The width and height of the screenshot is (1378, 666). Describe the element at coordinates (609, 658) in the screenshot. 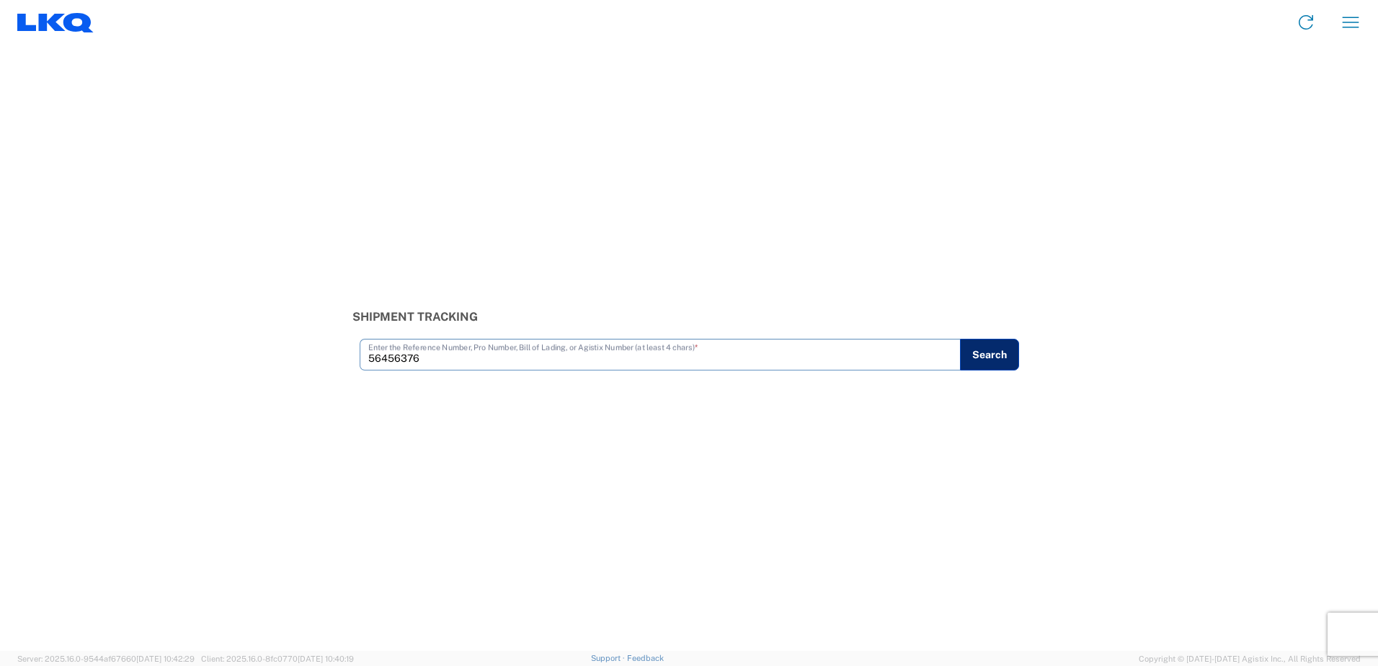

I see `a: Support` at that location.